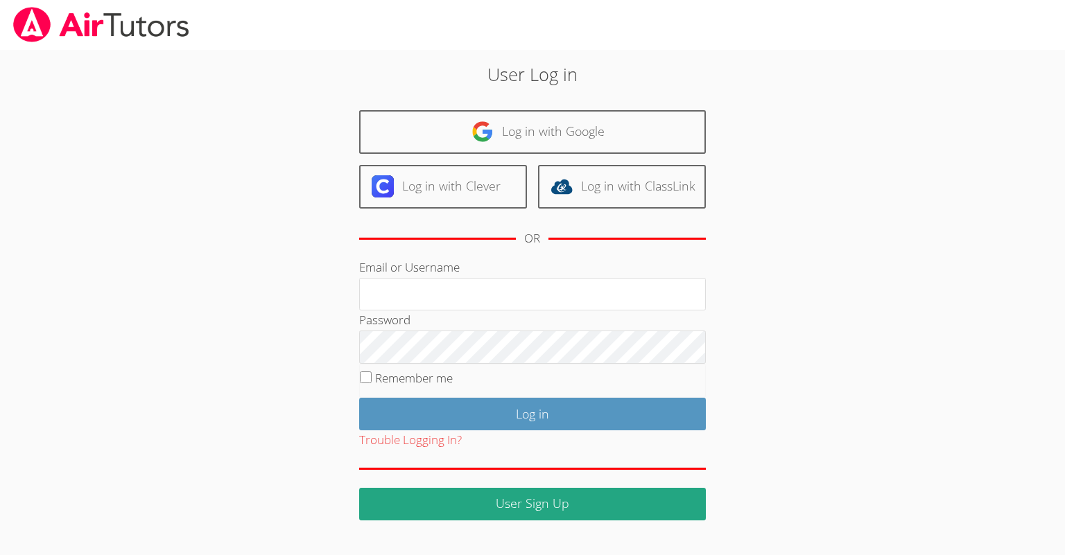 This screenshot has height=555, width=1065. What do you see at coordinates (622, 187) in the screenshot?
I see `a: Log in with ClassLink` at bounding box center [622, 187].